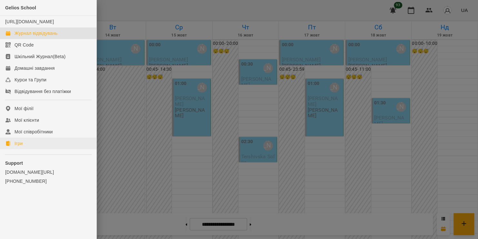 Image resolution: width=478 pixels, height=239 pixels. I want to click on span: Gelios School, so click(21, 8).